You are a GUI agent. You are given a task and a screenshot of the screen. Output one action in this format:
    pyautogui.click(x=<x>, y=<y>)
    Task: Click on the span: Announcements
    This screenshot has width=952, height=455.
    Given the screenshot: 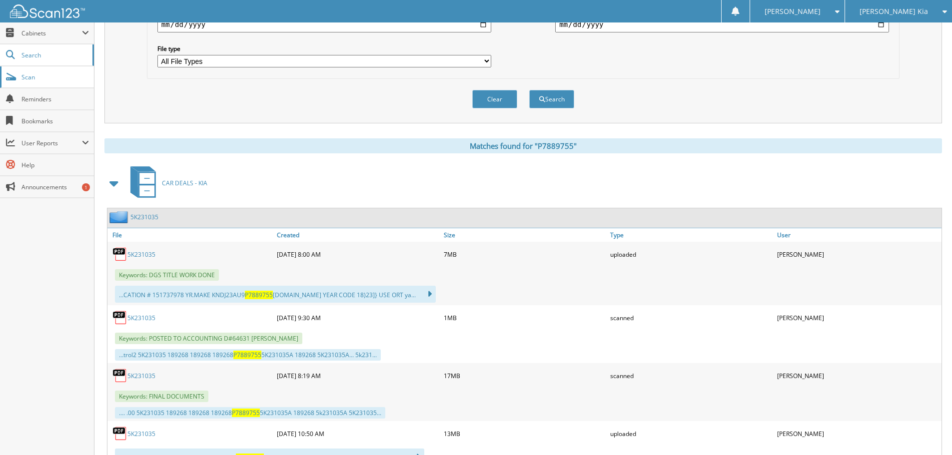 What is the action you would take?
    pyautogui.click(x=55, y=187)
    